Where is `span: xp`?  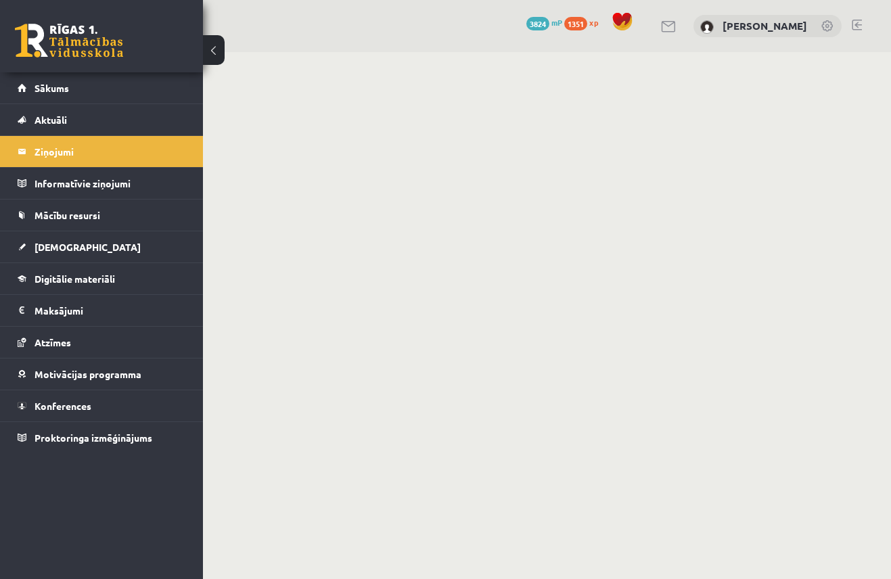 span: xp is located at coordinates (594, 22).